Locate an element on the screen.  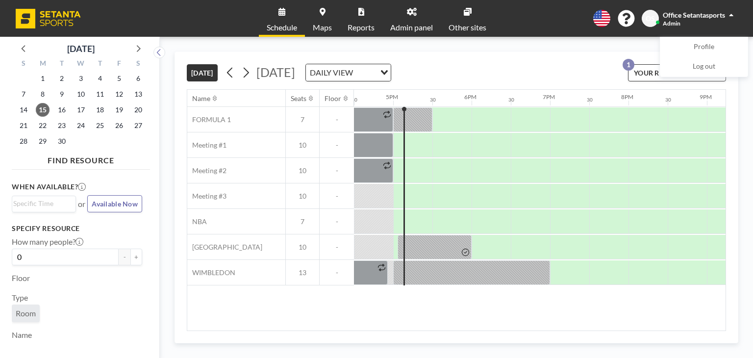
div: 6PM is located at coordinates (470, 97).